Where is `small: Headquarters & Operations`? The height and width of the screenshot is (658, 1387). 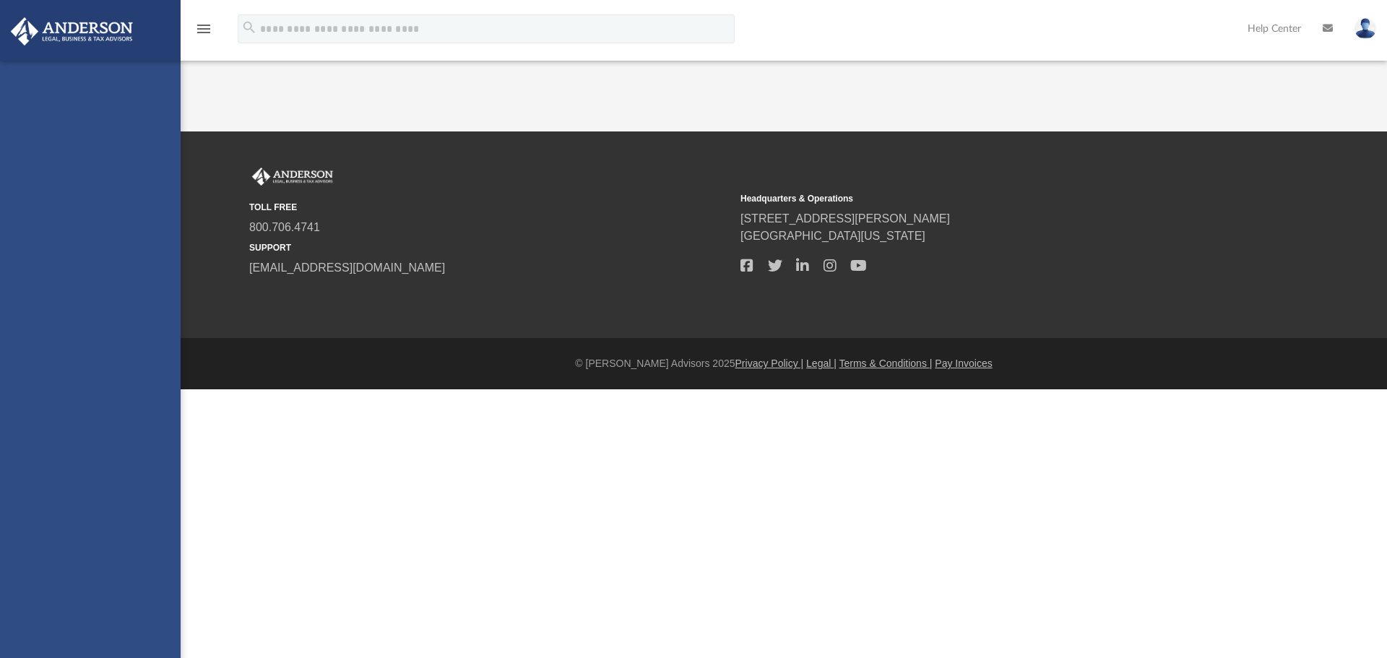
small: Headquarters & Operations is located at coordinates (981, 199).